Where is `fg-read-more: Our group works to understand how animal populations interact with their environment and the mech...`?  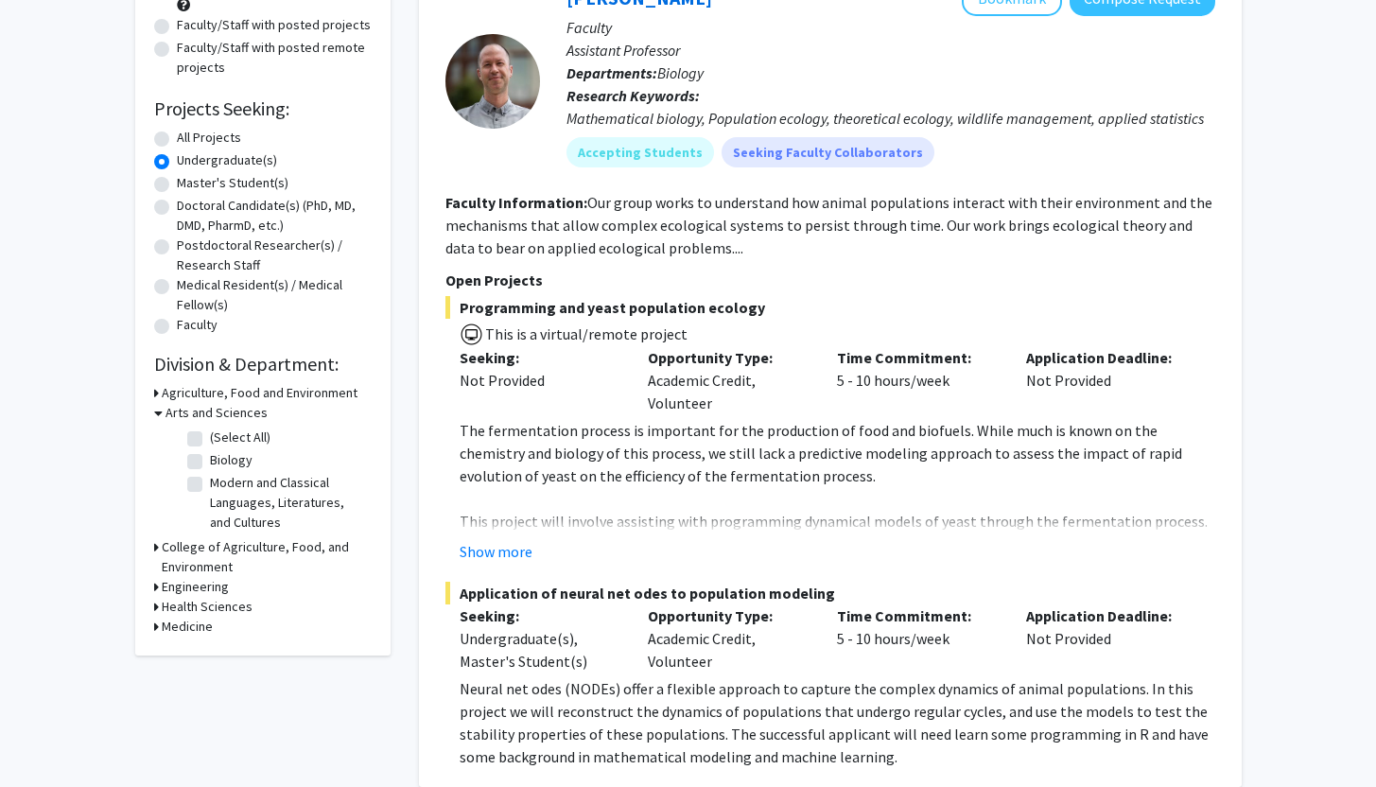 fg-read-more: Our group works to understand how animal populations interact with their environment and the mech... is located at coordinates (828, 225).